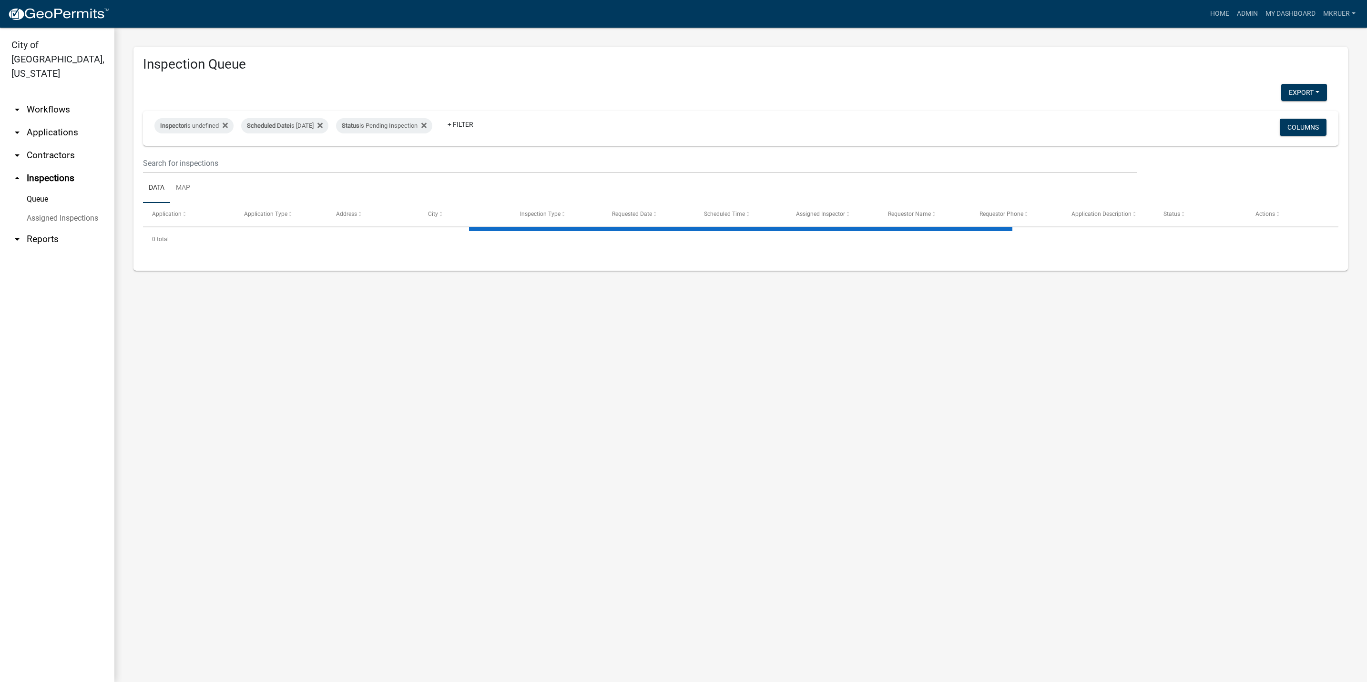  Describe the element at coordinates (265, 214) in the screenshot. I see `span: Application Type` at that location.